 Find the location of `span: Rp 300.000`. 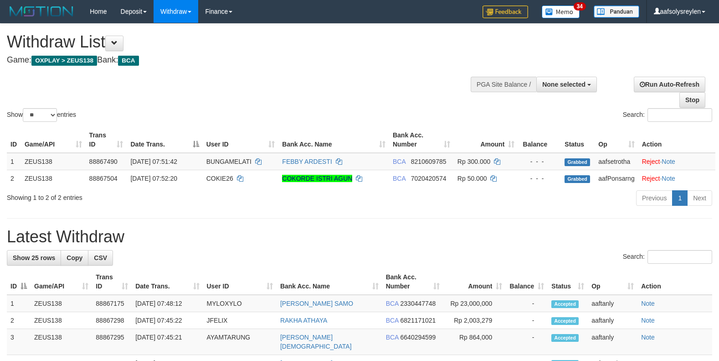

span: Rp 300.000 is located at coordinates (474, 161).